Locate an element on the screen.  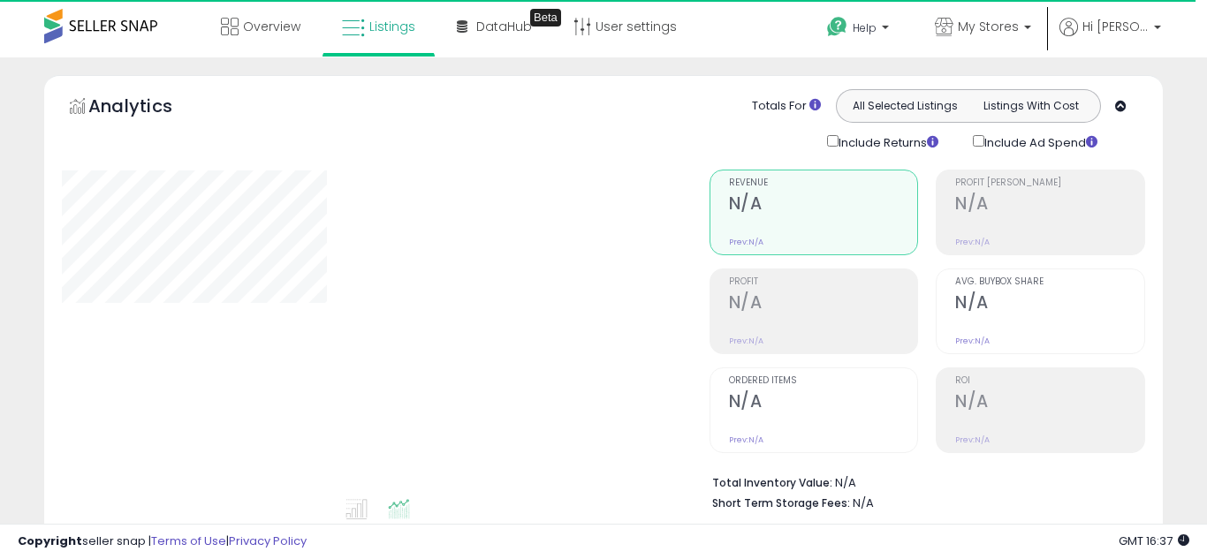
span: Revenue is located at coordinates (823, 183).